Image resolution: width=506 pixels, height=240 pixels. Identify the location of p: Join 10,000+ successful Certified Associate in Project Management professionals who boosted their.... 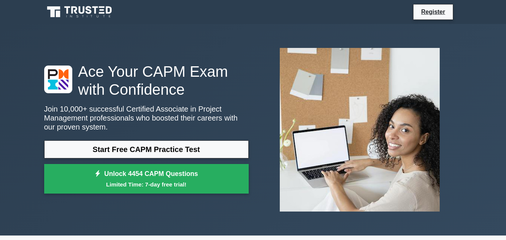
(147, 118).